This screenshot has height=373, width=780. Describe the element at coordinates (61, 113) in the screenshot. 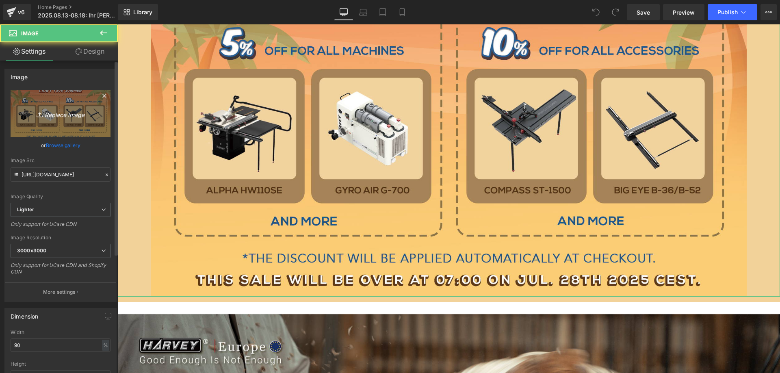

I see `i: Replace Image` at that location.